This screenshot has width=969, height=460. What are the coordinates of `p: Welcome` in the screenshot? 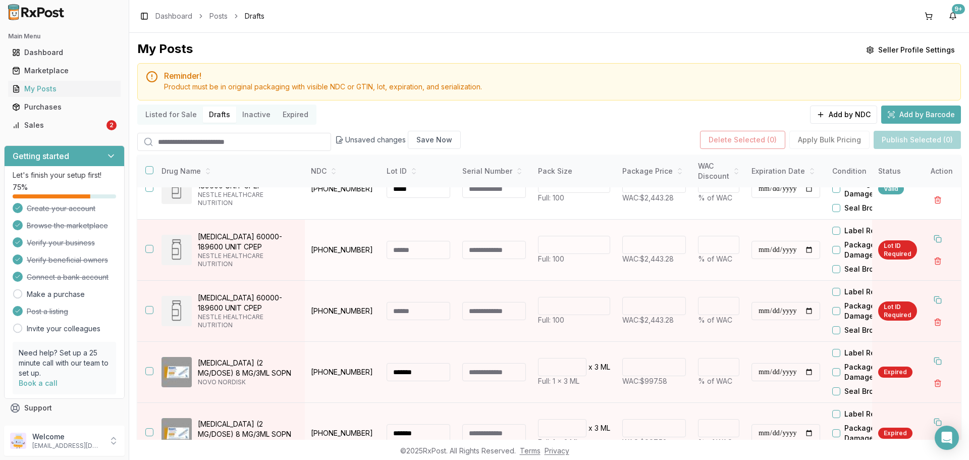 It's located at (67, 437).